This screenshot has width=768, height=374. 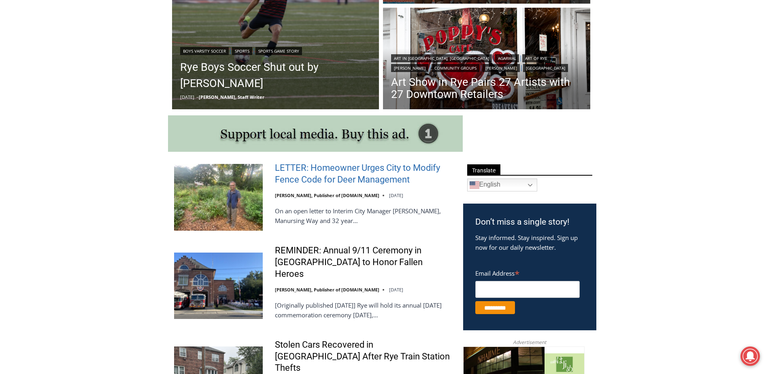 I want to click on div: Apply Now <> summer and RHS senior internships available, so click(x=293, y=39).